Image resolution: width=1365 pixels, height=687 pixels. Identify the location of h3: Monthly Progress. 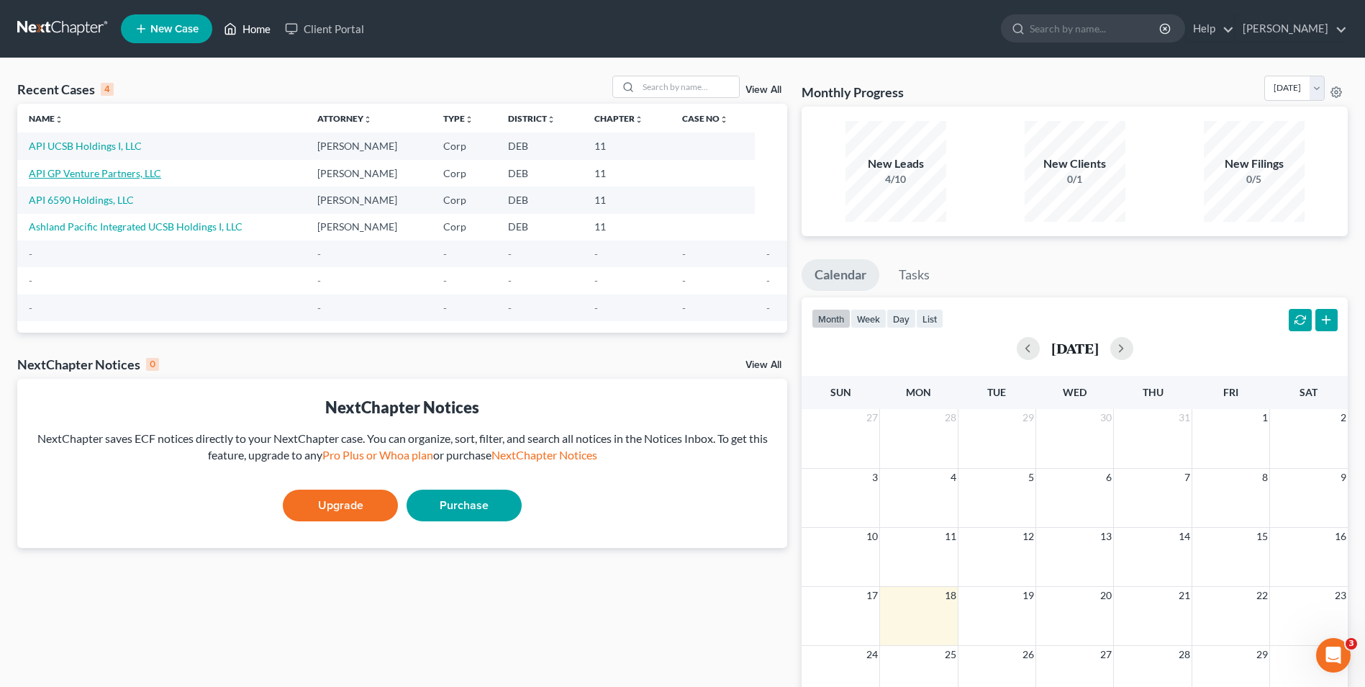
(853, 92).